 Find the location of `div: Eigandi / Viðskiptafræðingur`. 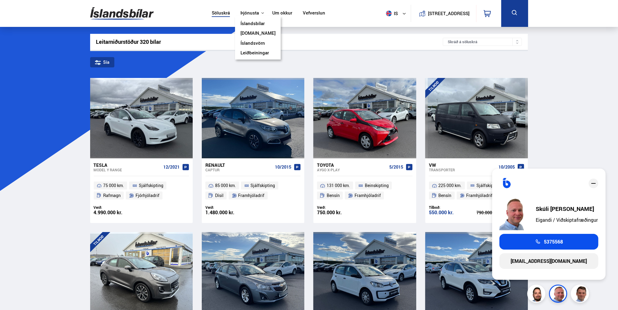

div: Eigandi / Viðskiptafræðingur is located at coordinates (566, 220).